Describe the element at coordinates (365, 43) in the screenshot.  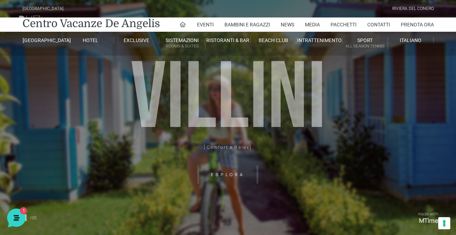
I see `a: SportAll Season Tennis` at that location.